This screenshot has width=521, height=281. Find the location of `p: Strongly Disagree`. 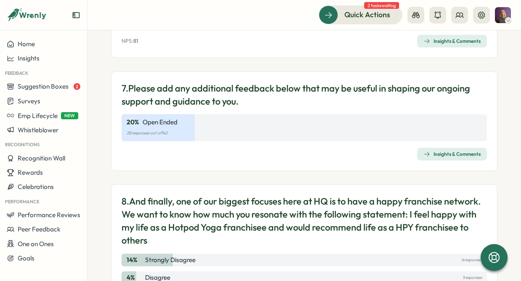

p: Strongly Disagree is located at coordinates (170, 260).